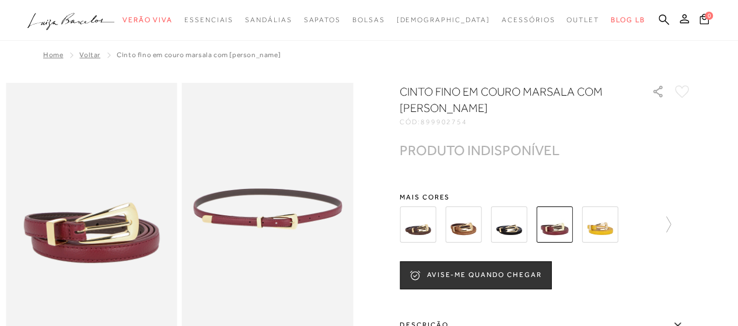  What do you see at coordinates (369, 20) in the screenshot?
I see `span: Bolsas` at bounding box center [369, 20].